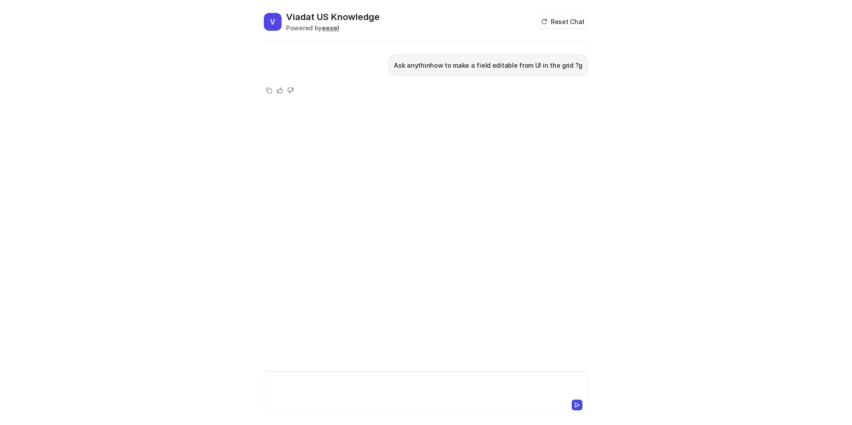 The image size is (852, 425). I want to click on div: Powered by, so click(333, 28).